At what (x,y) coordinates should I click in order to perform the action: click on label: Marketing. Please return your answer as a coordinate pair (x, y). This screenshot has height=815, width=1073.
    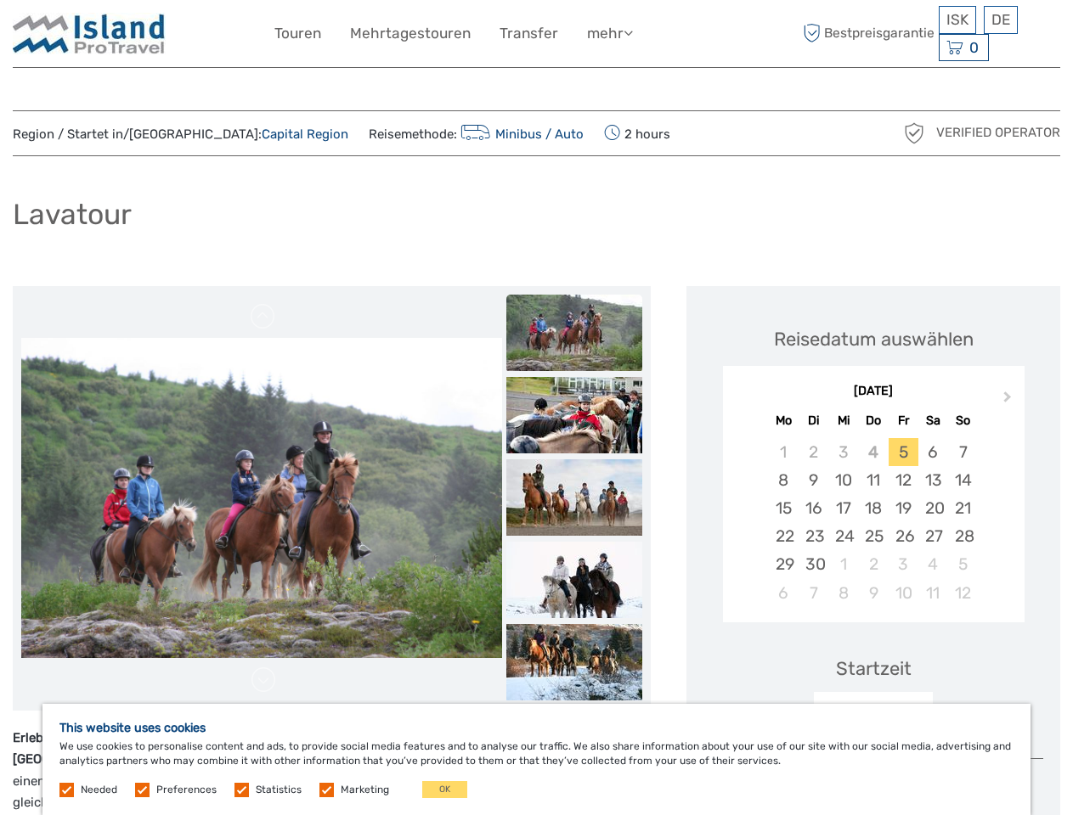
    Looking at the image, I should click on (364, 790).